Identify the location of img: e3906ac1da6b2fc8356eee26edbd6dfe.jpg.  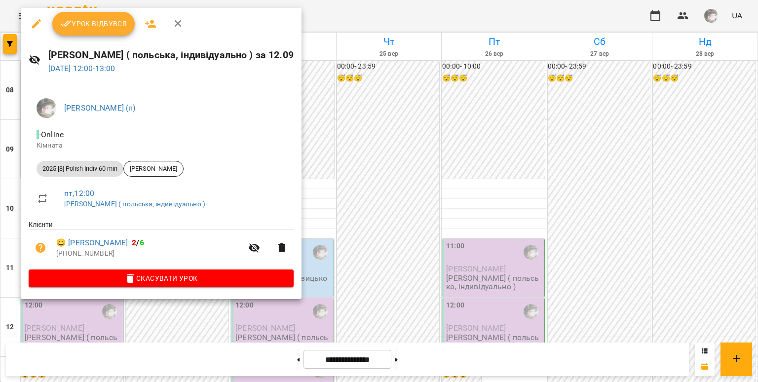
(46, 108).